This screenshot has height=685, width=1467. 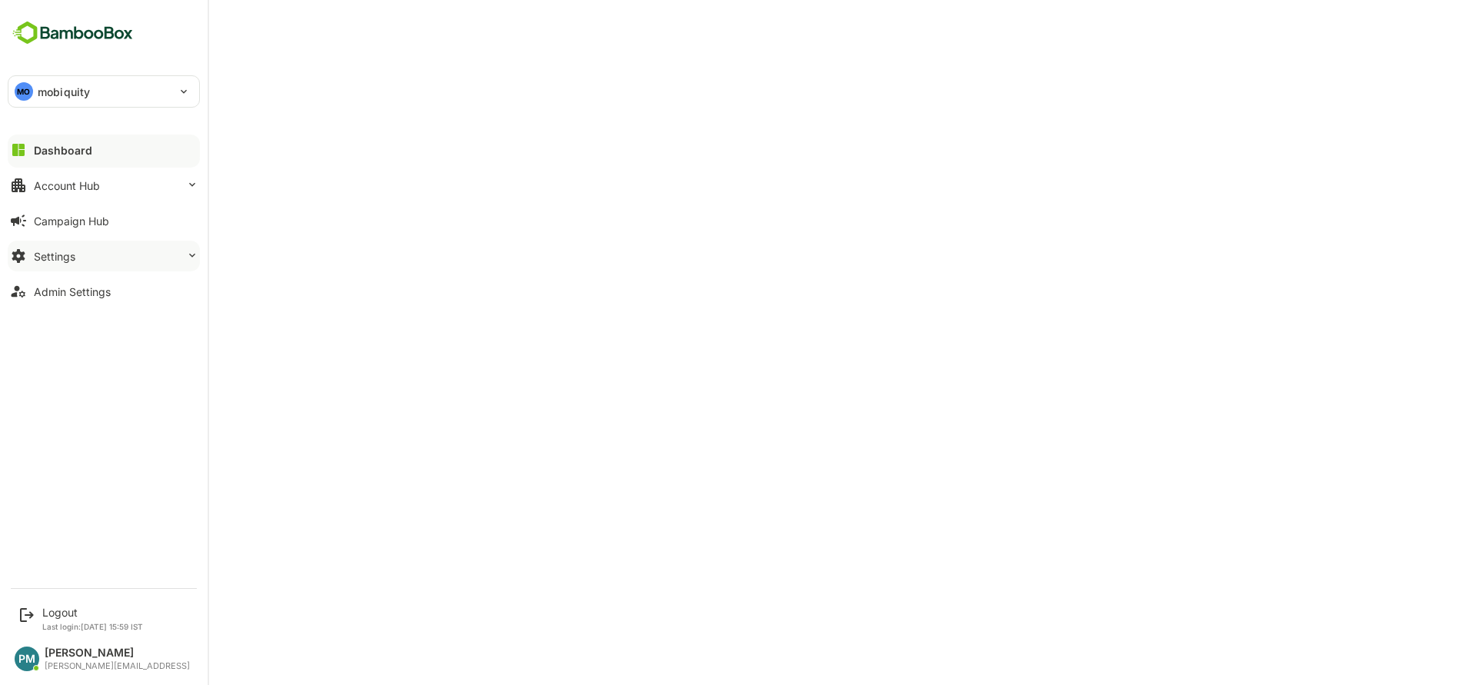 I want to click on button: Dashboard, so click(x=104, y=150).